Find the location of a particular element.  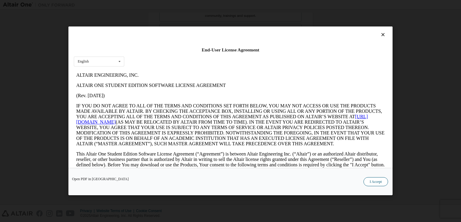

div: End-User License Agreement is located at coordinates (231, 50).